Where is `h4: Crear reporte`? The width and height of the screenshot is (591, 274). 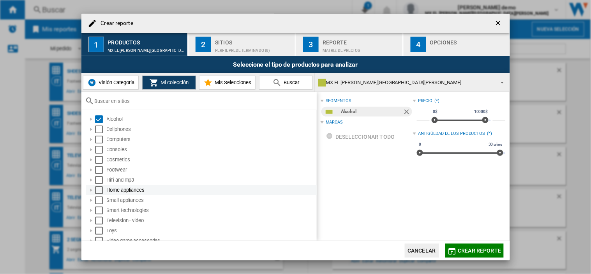 h4: Crear reporte is located at coordinates (115, 23).